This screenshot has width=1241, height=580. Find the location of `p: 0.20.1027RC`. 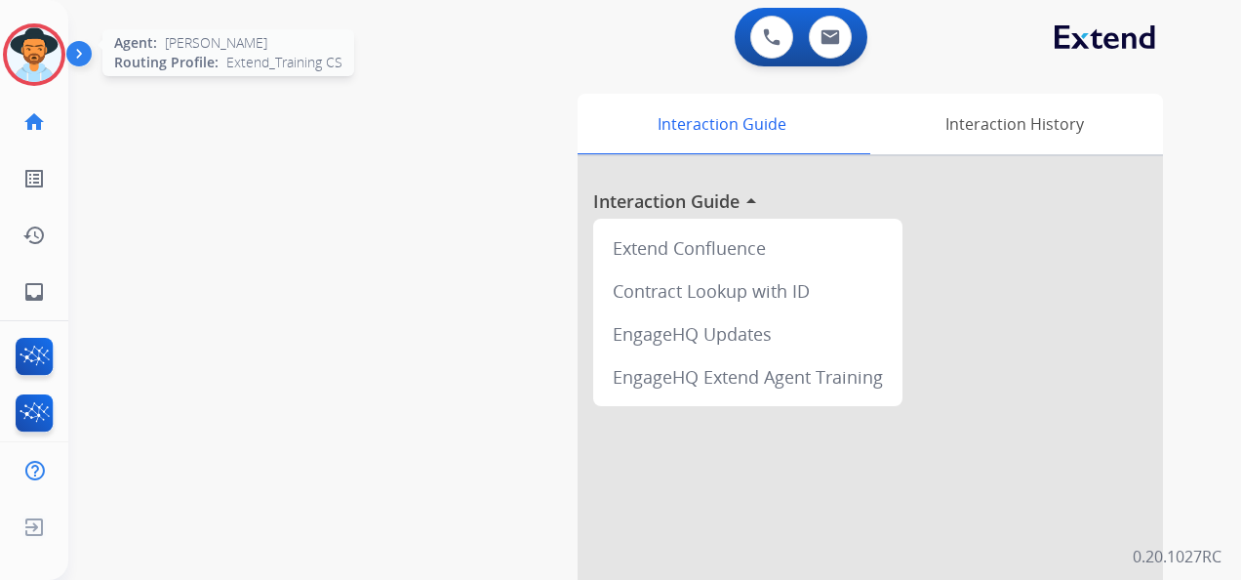

p: 0.20.1027RC is located at coordinates (1177, 556).